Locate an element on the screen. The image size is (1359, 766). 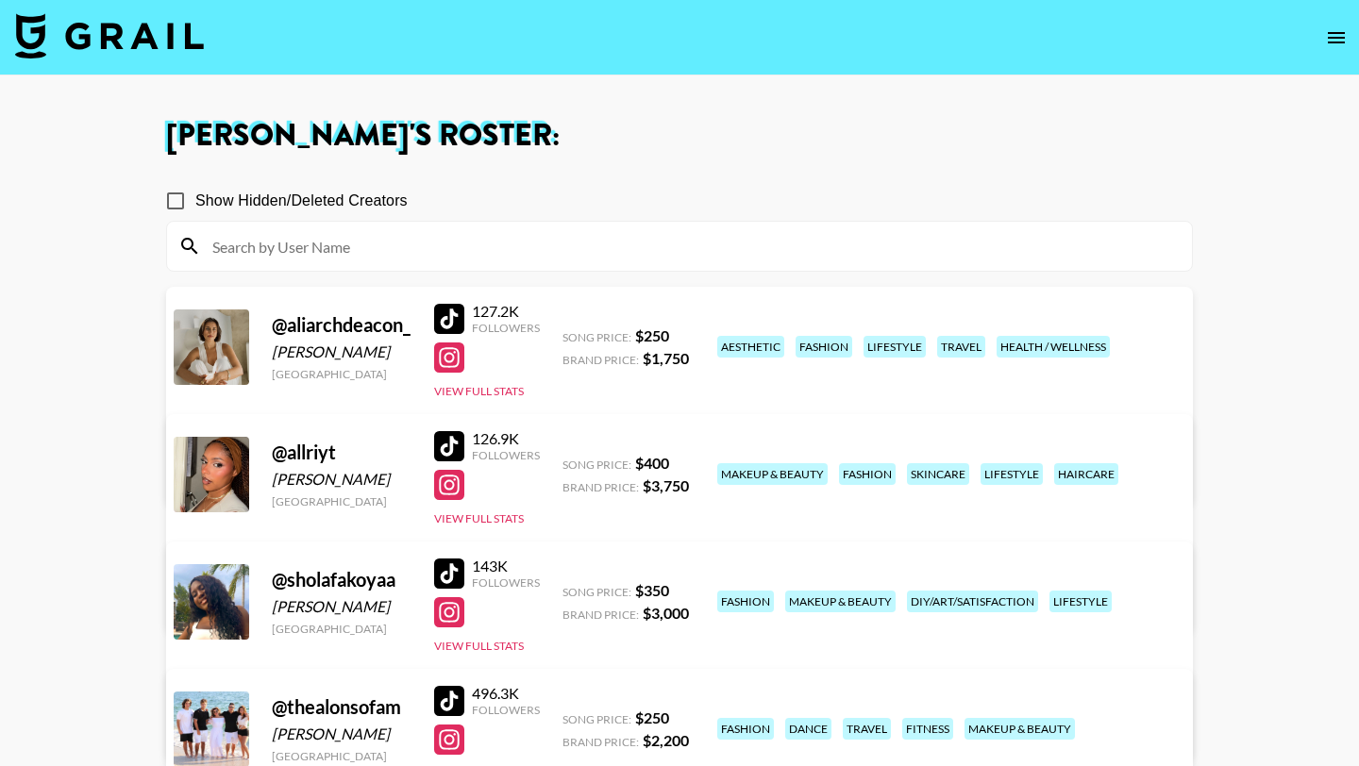
strong: $ 3,750 is located at coordinates (665, 485).